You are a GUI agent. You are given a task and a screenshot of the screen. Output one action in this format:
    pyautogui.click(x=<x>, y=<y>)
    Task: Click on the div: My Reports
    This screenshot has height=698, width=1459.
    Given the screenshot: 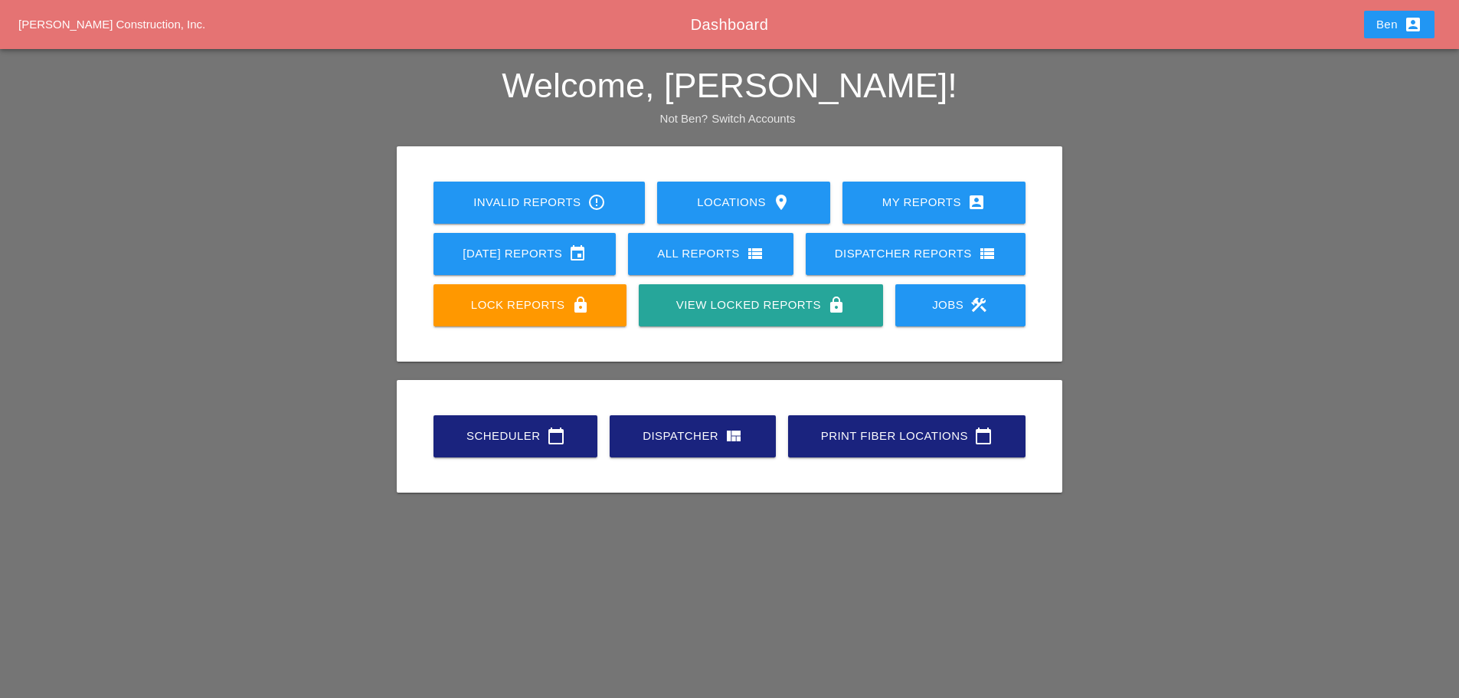 What is the action you would take?
    pyautogui.click(x=934, y=202)
    